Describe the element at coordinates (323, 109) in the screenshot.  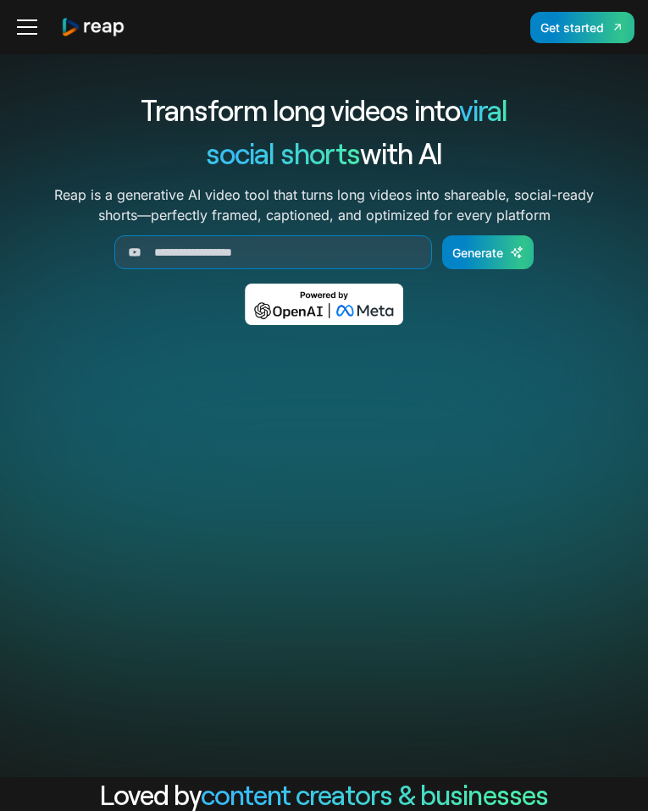
I see `h1: Transform long videos into` at that location.